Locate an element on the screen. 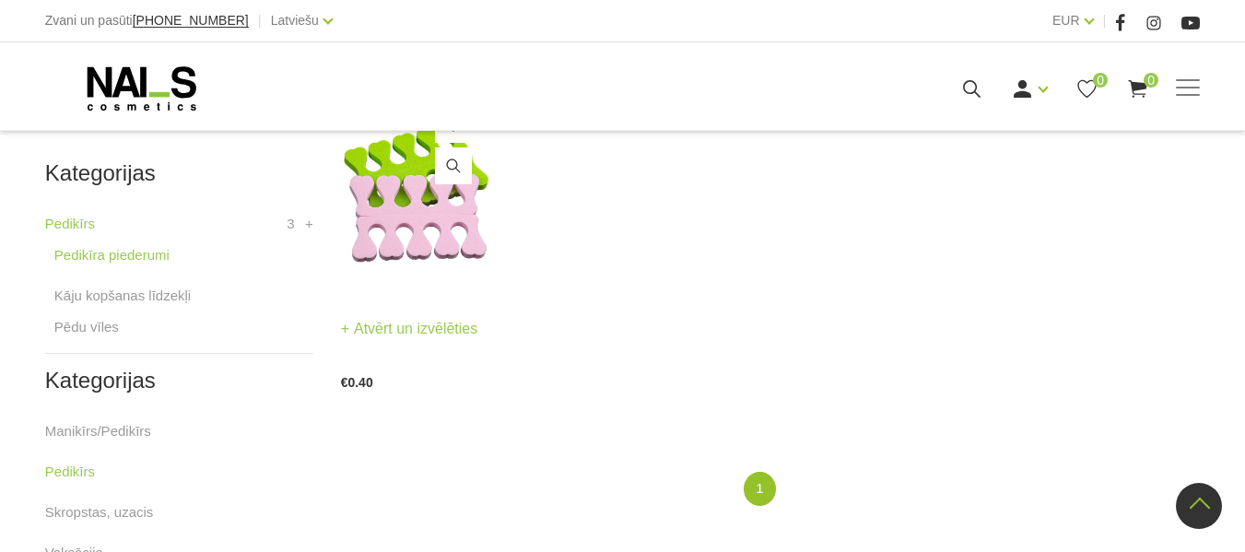  a: Atvērt un izvēlēties is located at coordinates (409, 329).